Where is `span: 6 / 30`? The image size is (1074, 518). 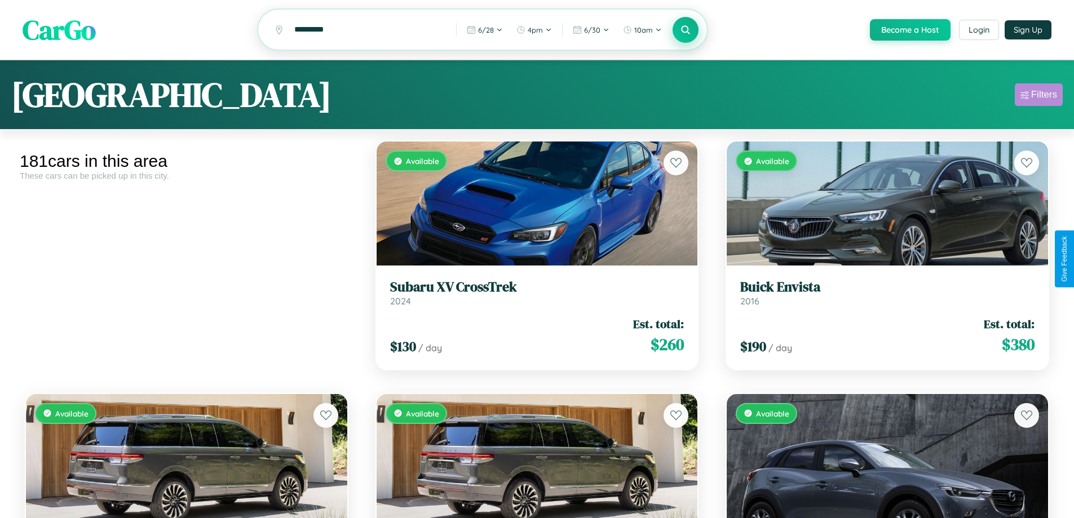 span: 6 / 30 is located at coordinates (592, 30).